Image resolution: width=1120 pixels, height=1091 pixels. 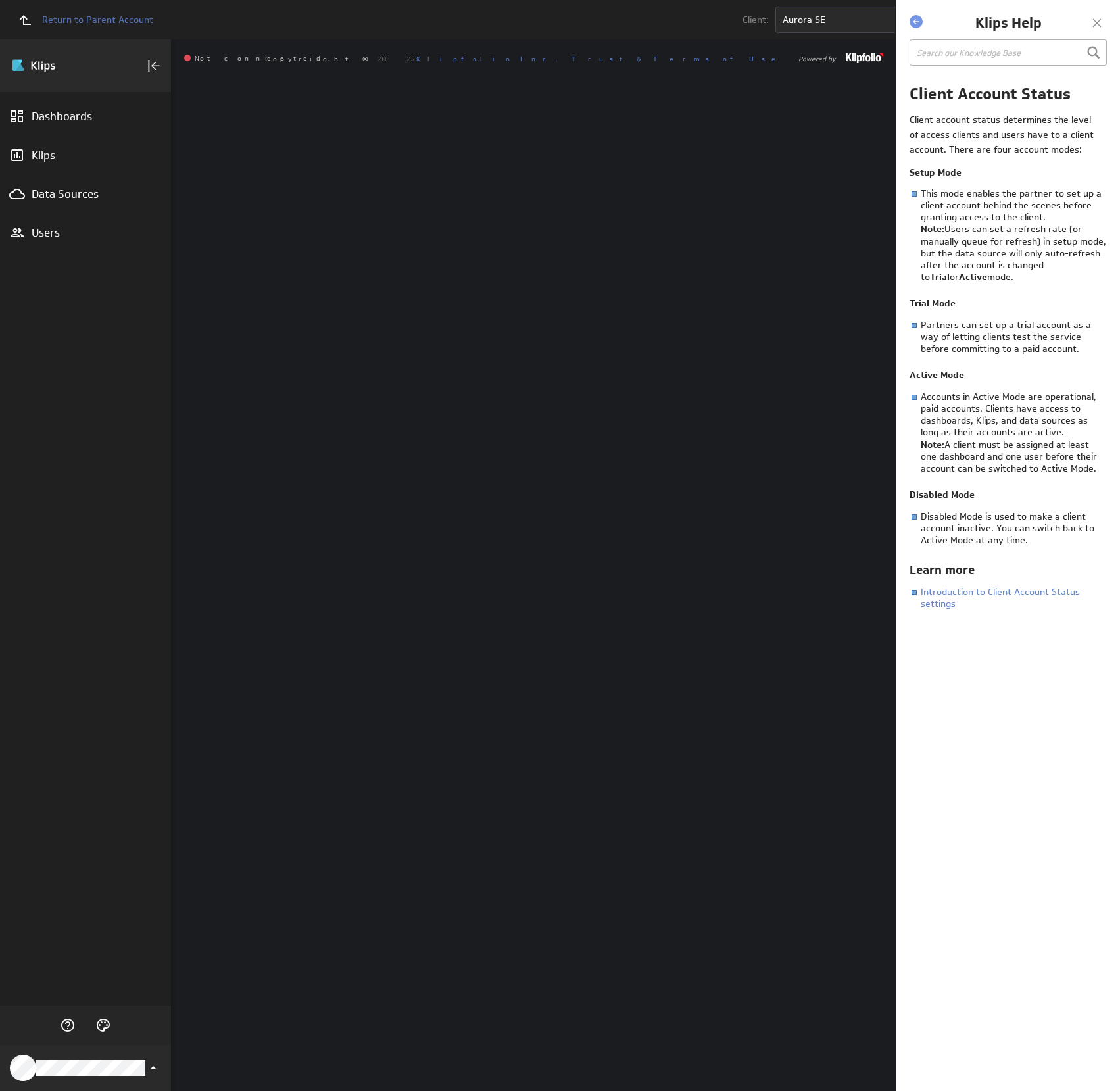 I want to click on li: Accounts in Active Mode are operational, paid accounts. Clients have access to dashboards, Klips,..., so click(x=1008, y=432).